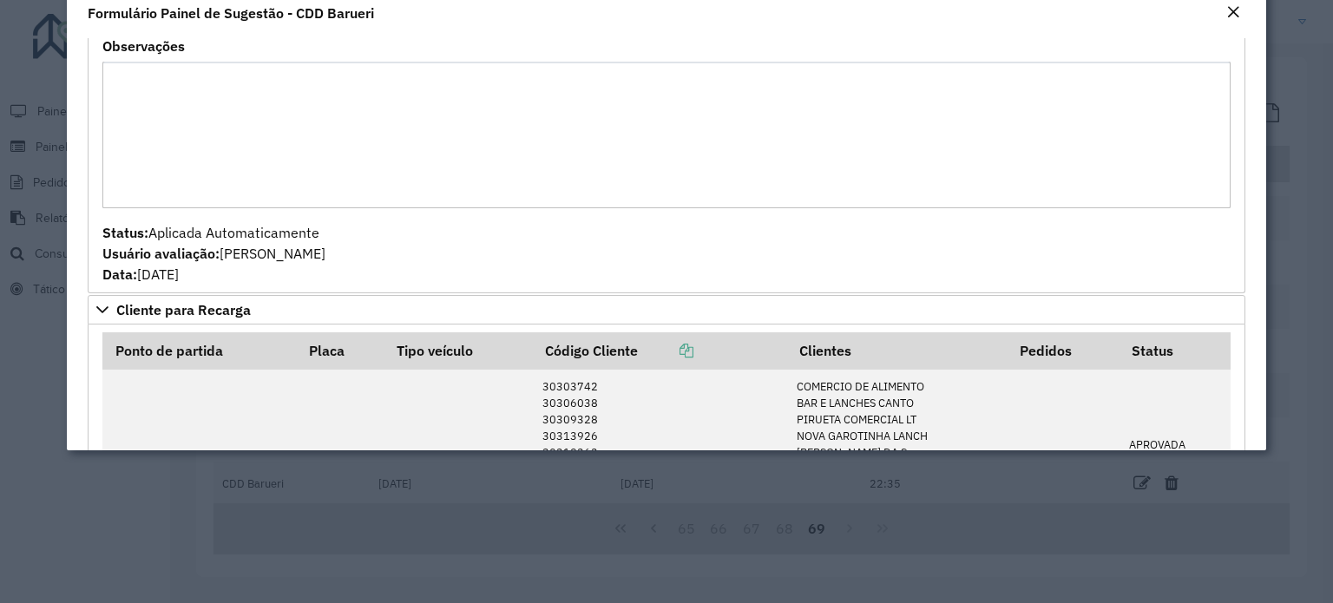 The width and height of the screenshot is (1333, 603). What do you see at coordinates (667, 310) in the screenshot?
I see `a: Cliente para Recarga` at bounding box center [667, 310].